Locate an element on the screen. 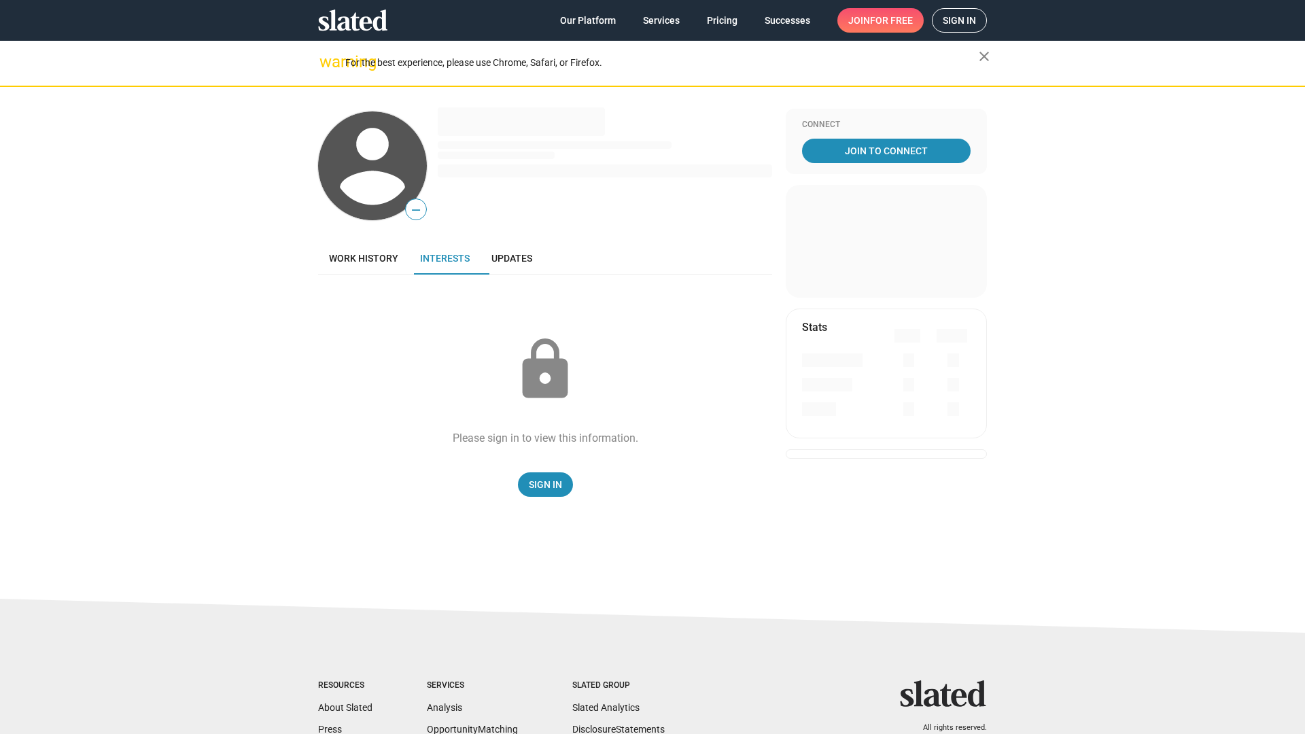 The width and height of the screenshot is (1305, 734). span: Join is located at coordinates (880, 20).